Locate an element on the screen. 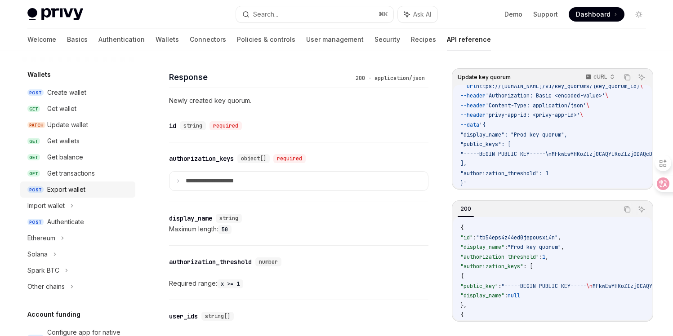 This screenshot has width=673, height=336. button: cURL is located at coordinates (599, 77).